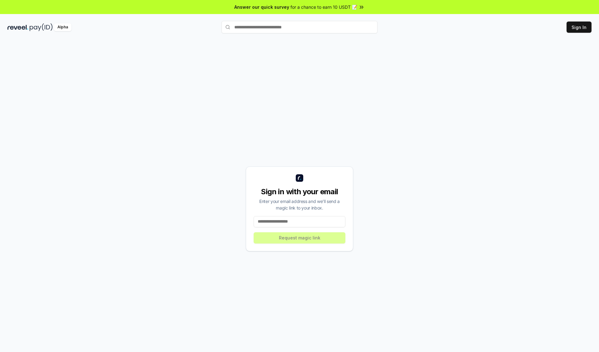 Image resolution: width=599 pixels, height=352 pixels. Describe the element at coordinates (18, 27) in the screenshot. I see `img: reveel_dark` at that location.